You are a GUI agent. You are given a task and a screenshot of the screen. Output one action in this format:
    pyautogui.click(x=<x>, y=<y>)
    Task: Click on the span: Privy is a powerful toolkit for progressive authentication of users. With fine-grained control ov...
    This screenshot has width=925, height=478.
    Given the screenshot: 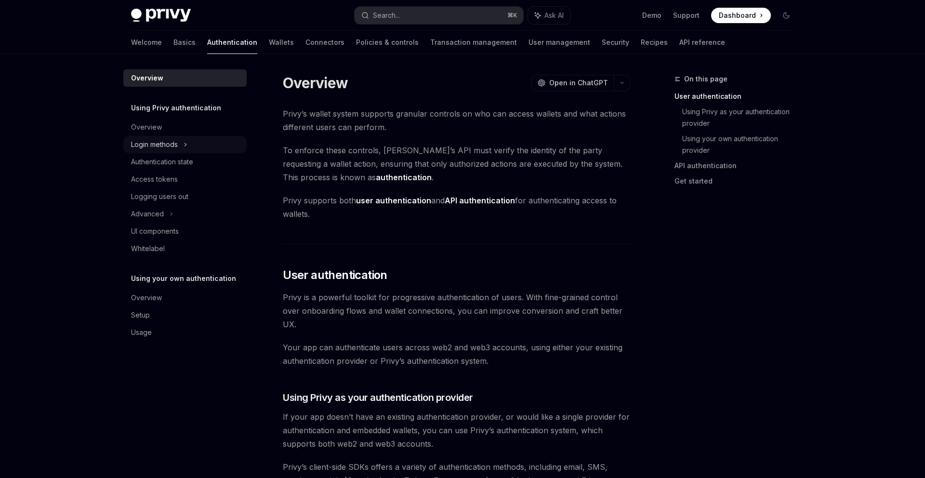 What is the action you would take?
    pyautogui.click(x=456, y=311)
    